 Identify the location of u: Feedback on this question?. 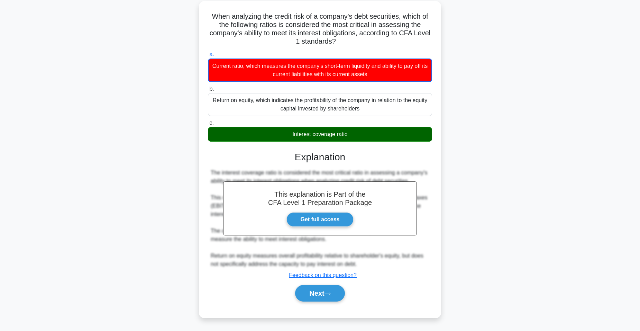
(323, 275).